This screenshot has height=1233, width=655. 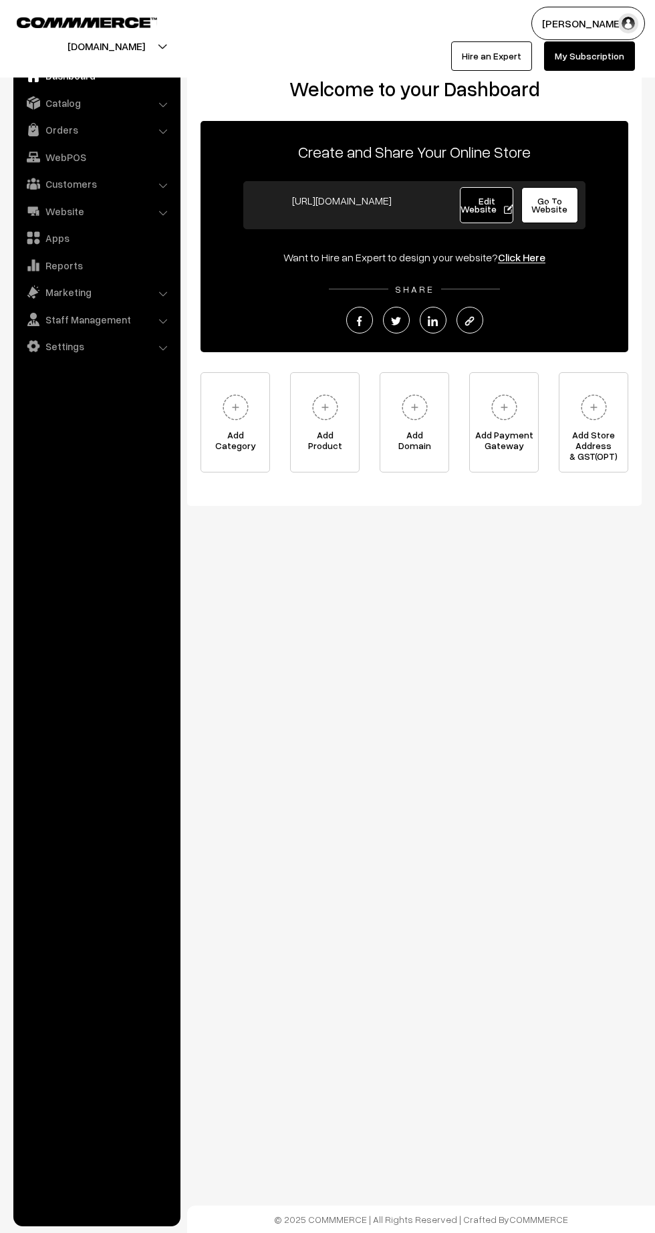 I want to click on a: WebPOS, so click(x=96, y=157).